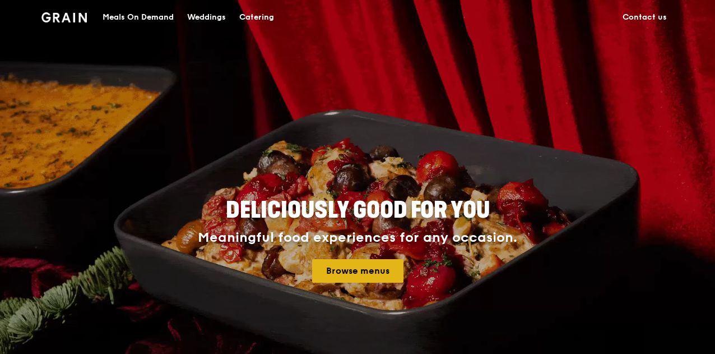  I want to click on a: Weddings, so click(206, 17).